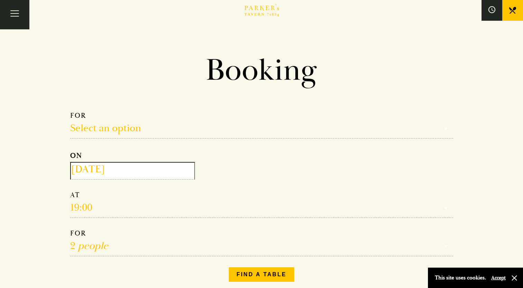  What do you see at coordinates (261, 70) in the screenshot?
I see `h1: Booking` at bounding box center [261, 70].